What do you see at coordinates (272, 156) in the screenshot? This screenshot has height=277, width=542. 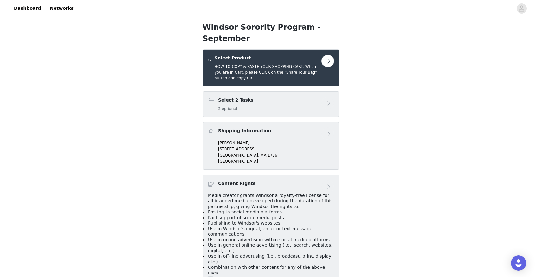 I see `span: 1776` at bounding box center [272, 156].